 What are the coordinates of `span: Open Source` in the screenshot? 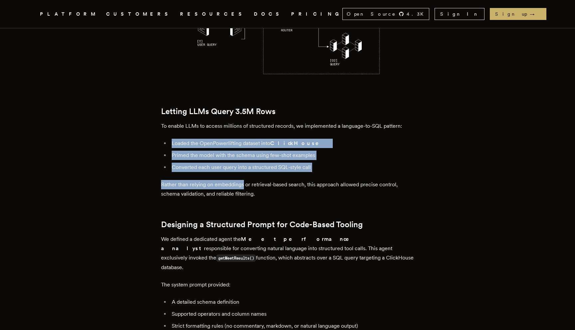 It's located at (371, 14).